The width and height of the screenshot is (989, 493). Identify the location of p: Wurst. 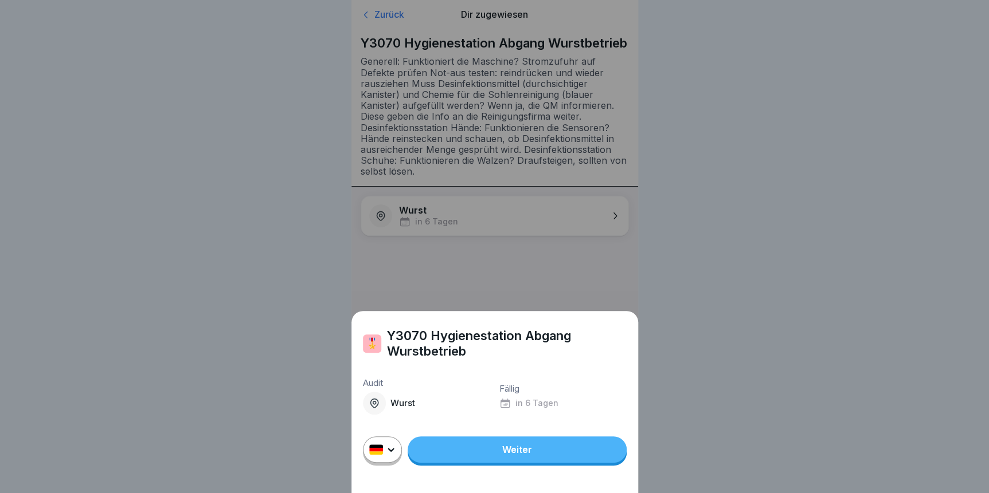
(402, 403).